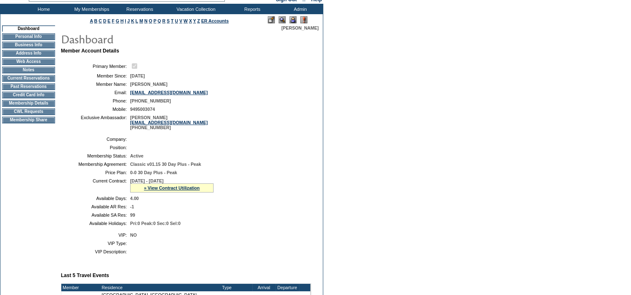  Describe the element at coordinates (153, 173) in the screenshot. I see `span: 0-0 30 Day Plus - Peak` at that location.